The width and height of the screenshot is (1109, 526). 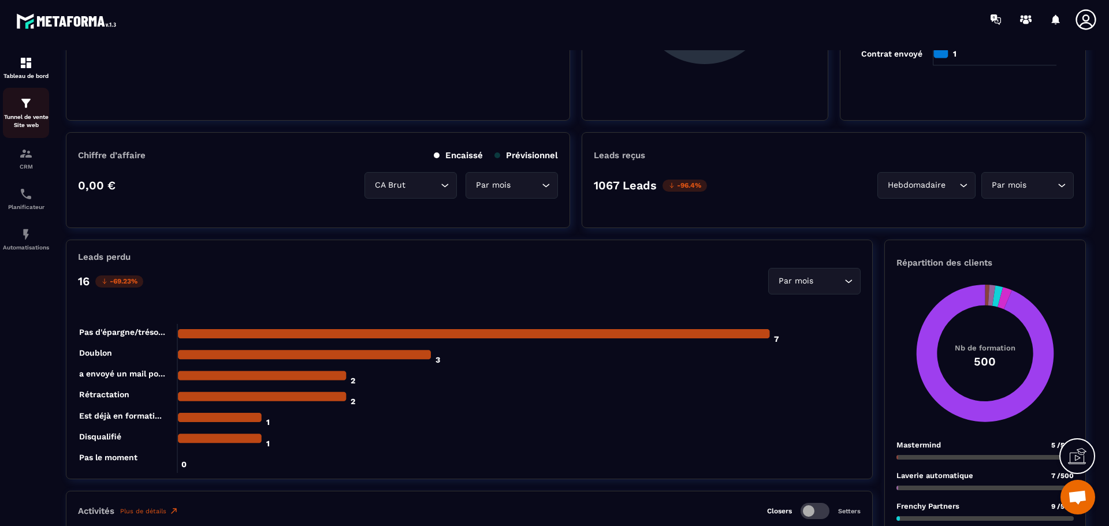 What do you see at coordinates (458, 155) in the screenshot?
I see `p: Encaissé` at bounding box center [458, 155].